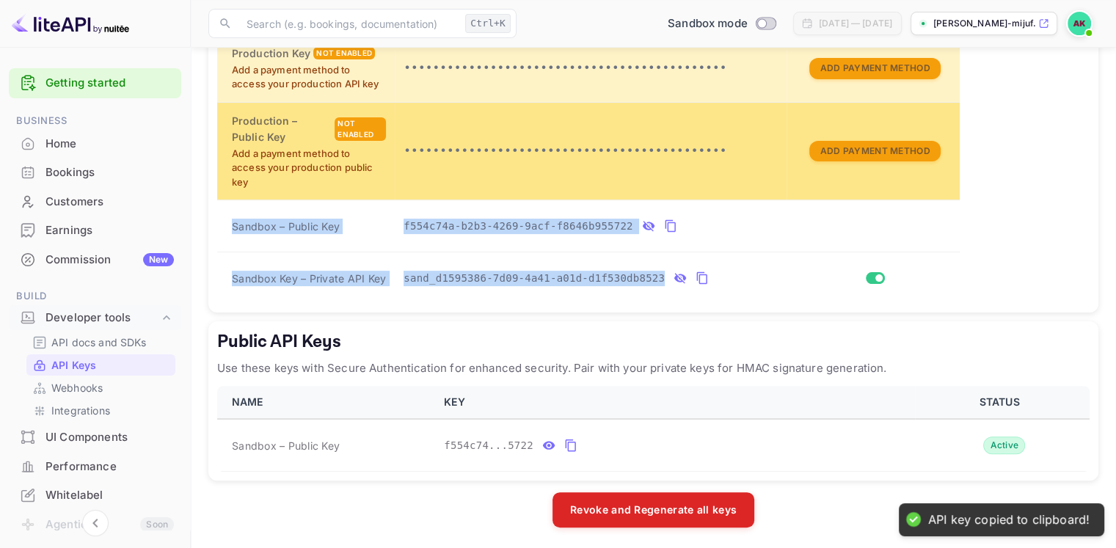 The image size is (1116, 548). Describe the element at coordinates (95, 230) in the screenshot. I see `a: Earnings` at that location.